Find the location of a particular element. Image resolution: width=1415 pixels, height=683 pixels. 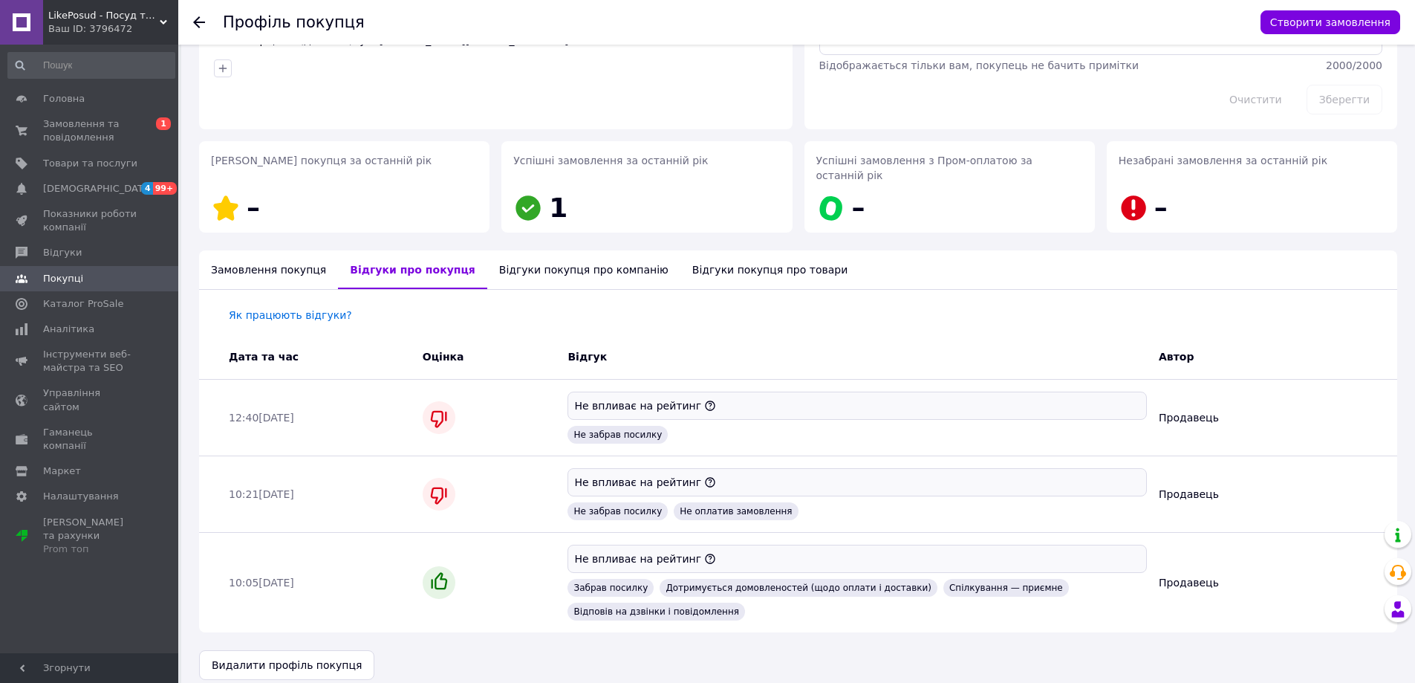

span: Дата та час is located at coordinates (264, 357).